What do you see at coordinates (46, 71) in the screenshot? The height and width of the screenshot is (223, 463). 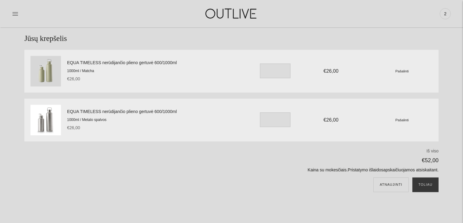 I see `img: EQUA TIMELESS nerūdijančio plieno gertuvė 600/1000ml - 1000ml / Matcha` at bounding box center [46, 71].